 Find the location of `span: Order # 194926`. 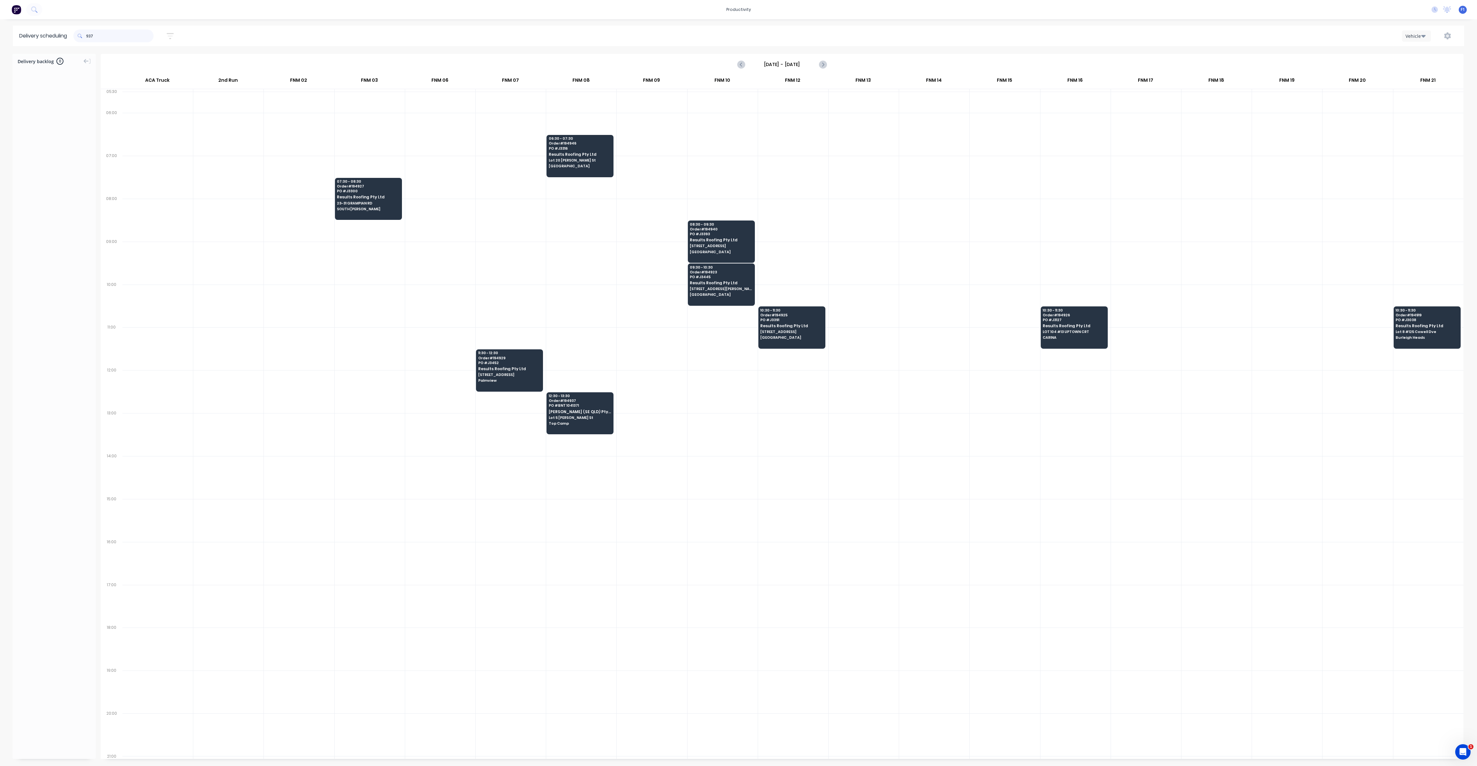

span: Order # 194926 is located at coordinates (1074, 315).